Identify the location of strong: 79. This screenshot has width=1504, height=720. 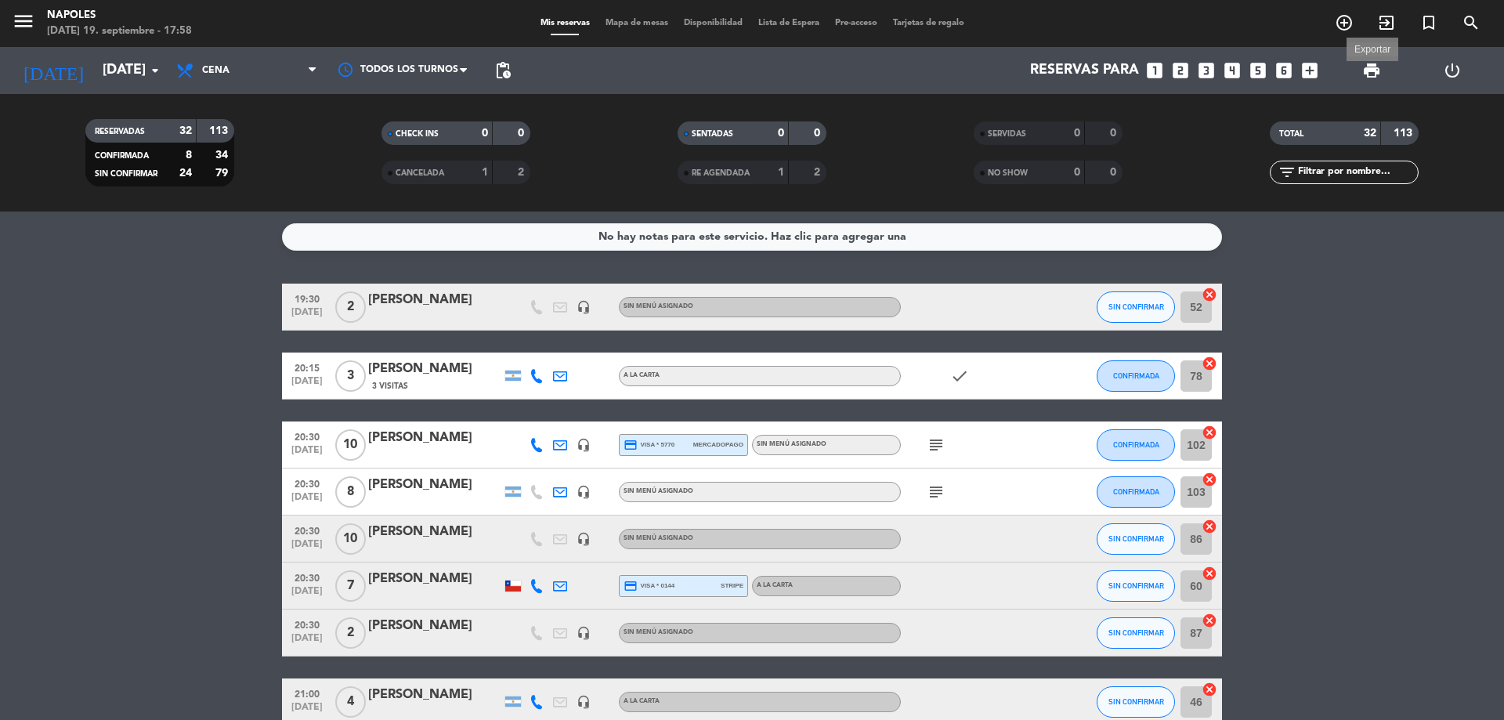
(223, 173).